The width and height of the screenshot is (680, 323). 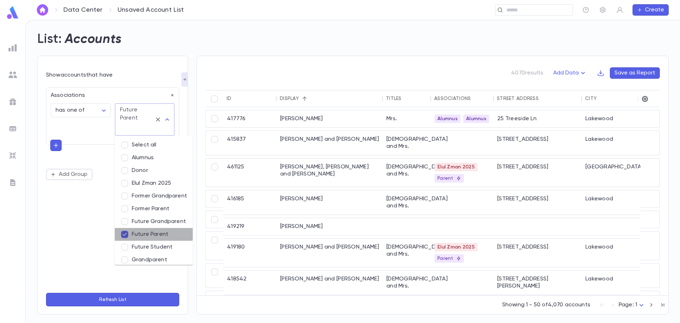 What do you see at coordinates (113, 299) in the screenshot?
I see `button: Refresh List` at bounding box center [113, 299].